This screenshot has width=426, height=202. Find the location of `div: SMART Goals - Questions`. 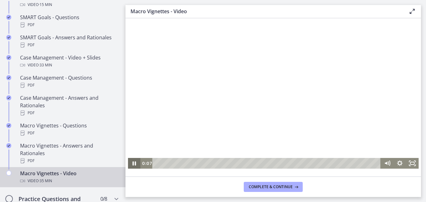

div: SMART Goals - Questions is located at coordinates (69, 21).